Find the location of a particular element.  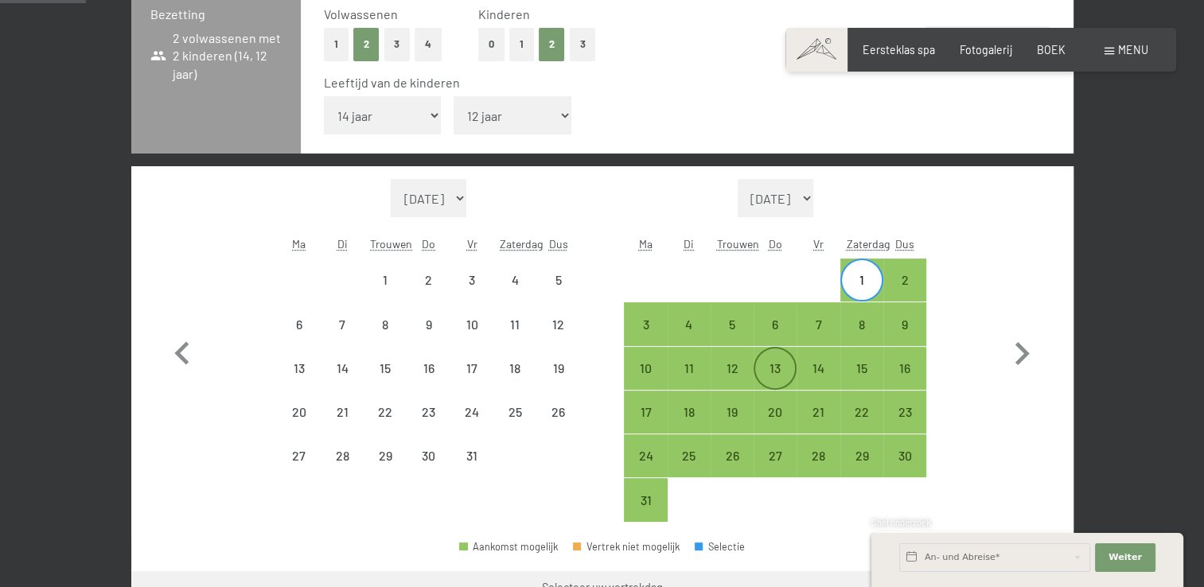

font: Aankomst mogelijk is located at coordinates (515, 547).